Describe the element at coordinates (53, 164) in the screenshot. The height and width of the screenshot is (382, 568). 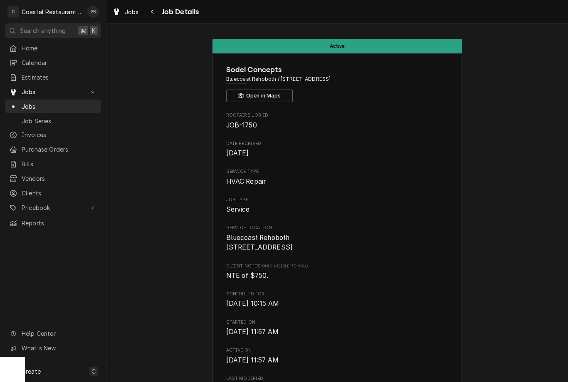
I see `a: Bills` at that location.